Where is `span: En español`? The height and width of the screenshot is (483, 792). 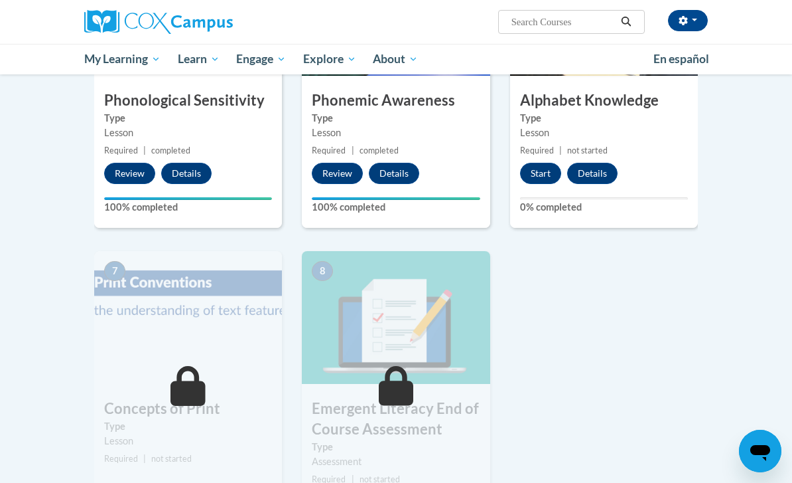 span: En español is located at coordinates (682, 58).